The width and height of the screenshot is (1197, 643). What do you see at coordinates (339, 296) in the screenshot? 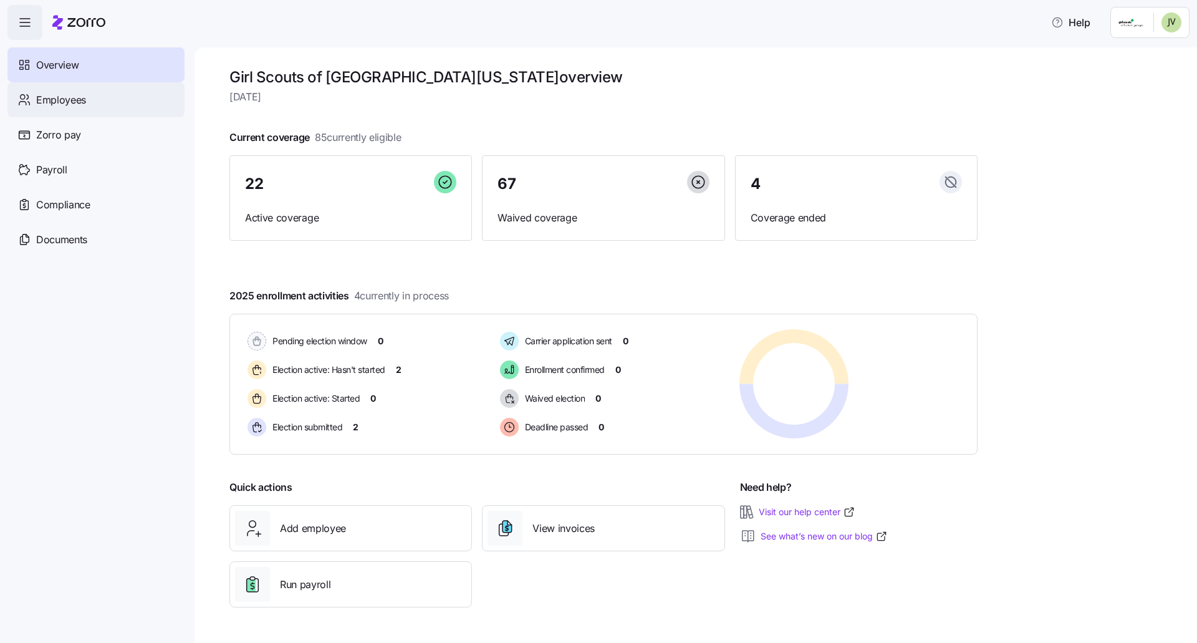
I see `span: 2025 enrollment activities` at bounding box center [339, 296].